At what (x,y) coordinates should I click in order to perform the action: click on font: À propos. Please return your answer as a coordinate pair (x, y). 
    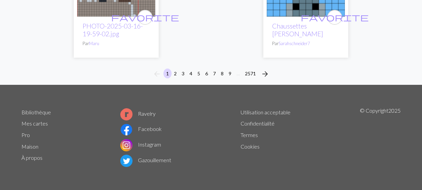
    Looking at the image, I should click on (32, 158).